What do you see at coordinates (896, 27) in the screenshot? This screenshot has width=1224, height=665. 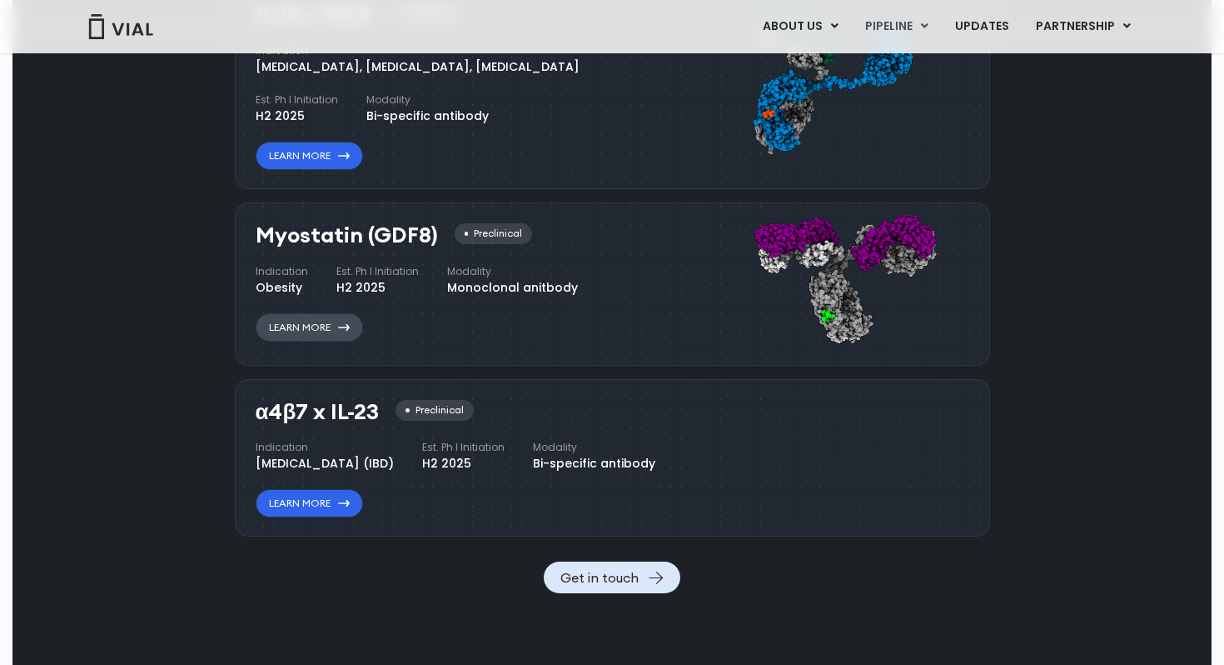 I see `a: PIPELINEMenu Toggle` at bounding box center [896, 27].